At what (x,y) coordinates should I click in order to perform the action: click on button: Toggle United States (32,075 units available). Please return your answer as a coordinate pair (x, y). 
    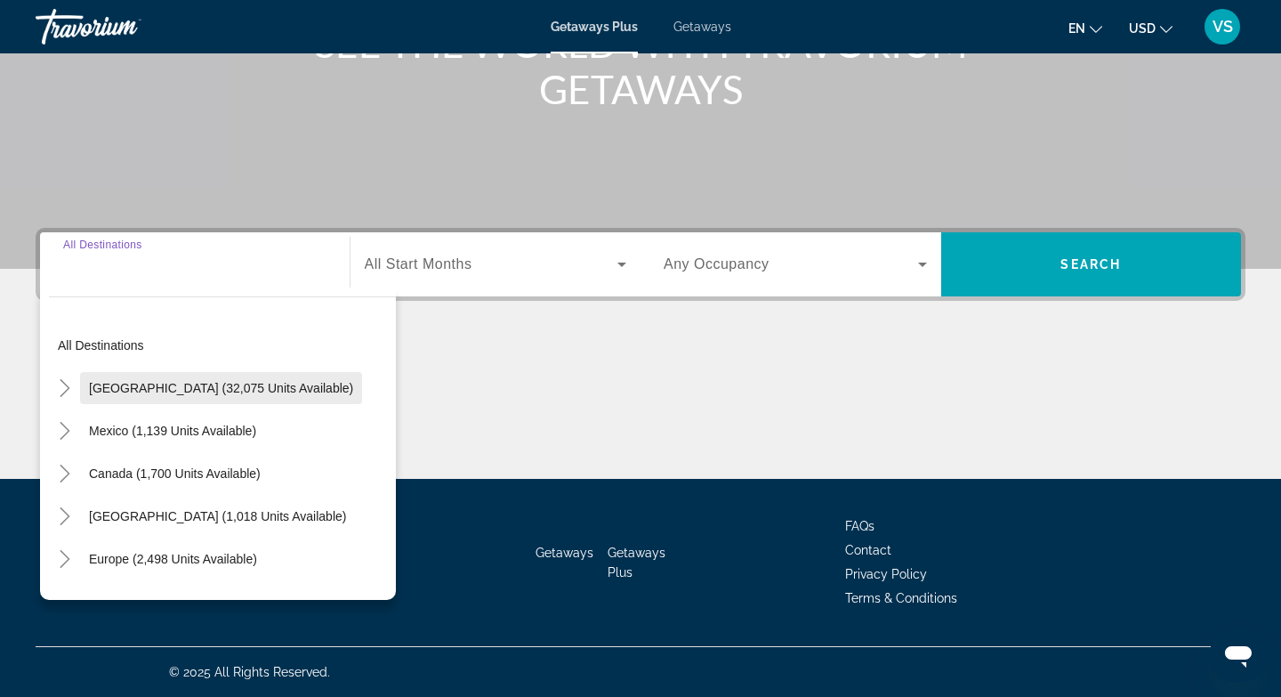
    Looking at the image, I should click on (64, 388).